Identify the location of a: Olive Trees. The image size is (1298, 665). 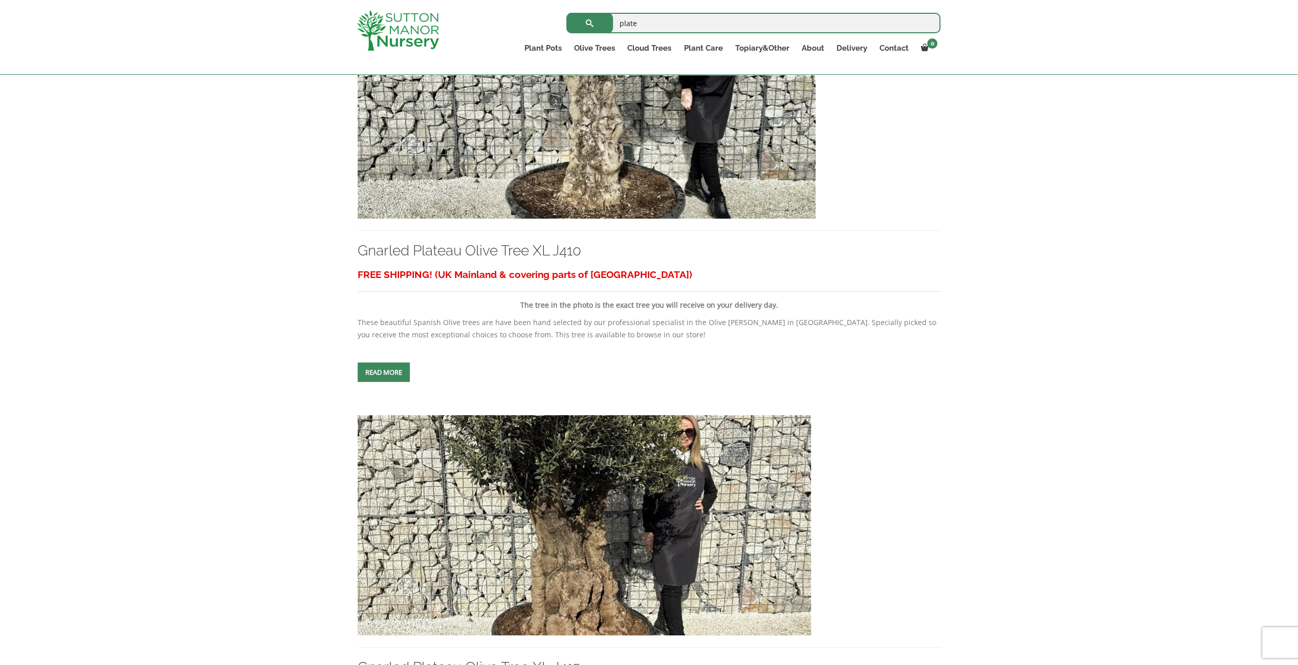
(595, 48).